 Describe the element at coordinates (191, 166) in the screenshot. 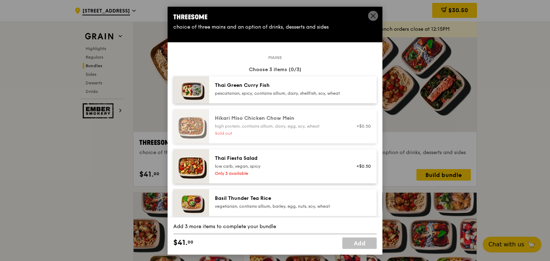

I see `img: daily_normal_Thai_Fiesta_Salad__Horizontal_.jpg` at that location.